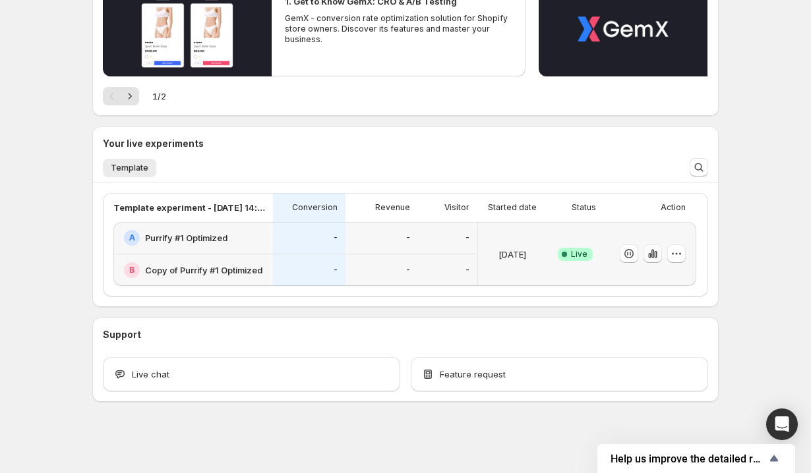 The height and width of the screenshot is (473, 811). What do you see at coordinates (122, 335) in the screenshot?
I see `h3: Support` at bounding box center [122, 335].